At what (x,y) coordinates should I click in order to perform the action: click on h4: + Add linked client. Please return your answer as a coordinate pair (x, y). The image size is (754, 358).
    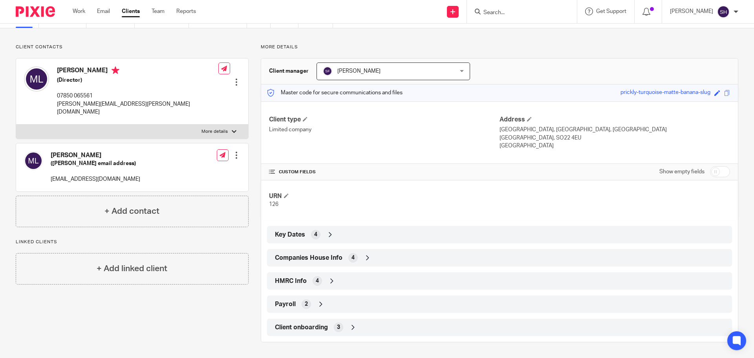
    Looking at the image, I should click on (132, 268).